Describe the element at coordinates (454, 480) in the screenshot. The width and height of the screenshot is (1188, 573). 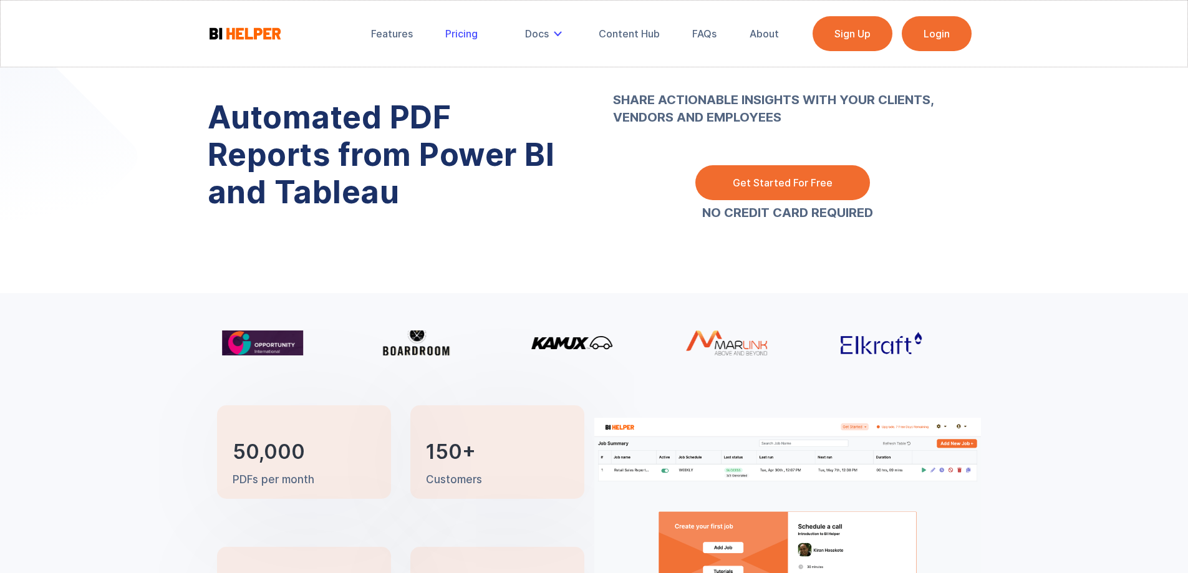
I see `p: Customers` at that location.